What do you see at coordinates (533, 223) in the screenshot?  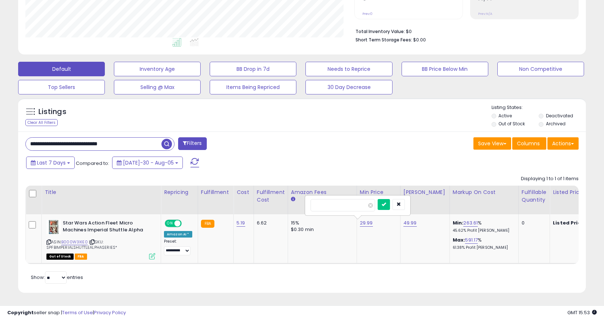 I see `div: 0` at bounding box center [533, 223].